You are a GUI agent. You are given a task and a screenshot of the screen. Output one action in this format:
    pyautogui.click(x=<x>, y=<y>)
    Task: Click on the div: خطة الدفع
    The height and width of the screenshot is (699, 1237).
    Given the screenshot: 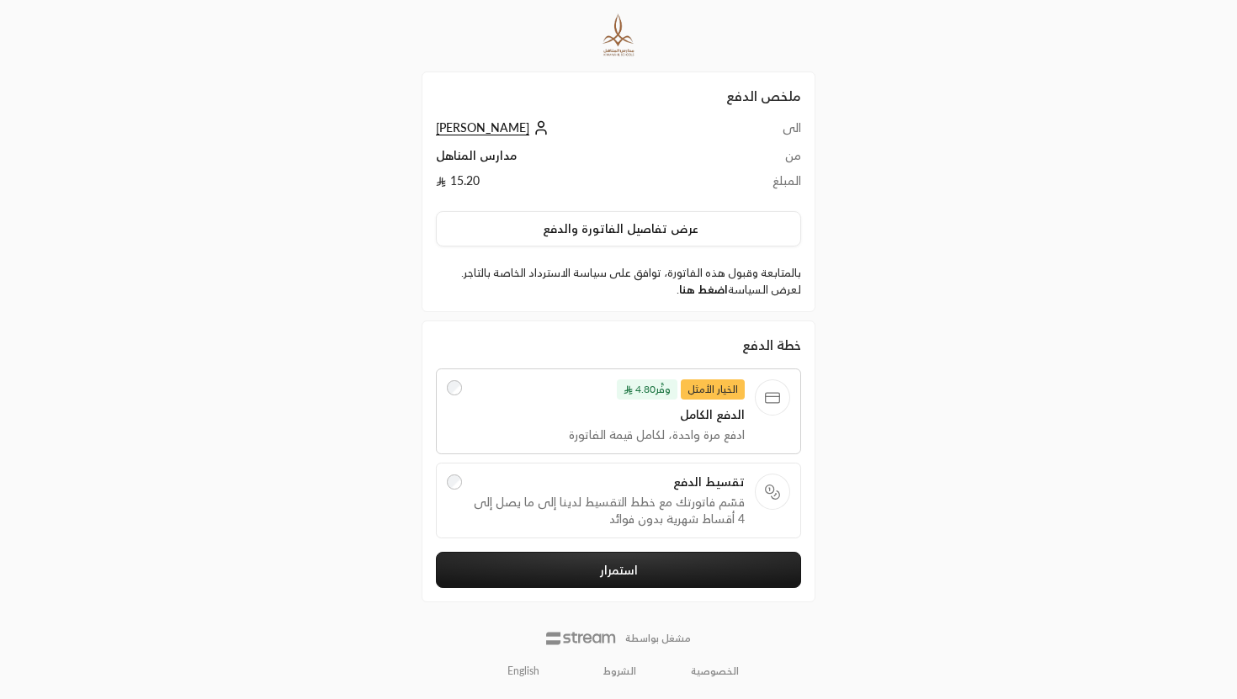 What is the action you would take?
    pyautogui.click(x=619, y=345)
    